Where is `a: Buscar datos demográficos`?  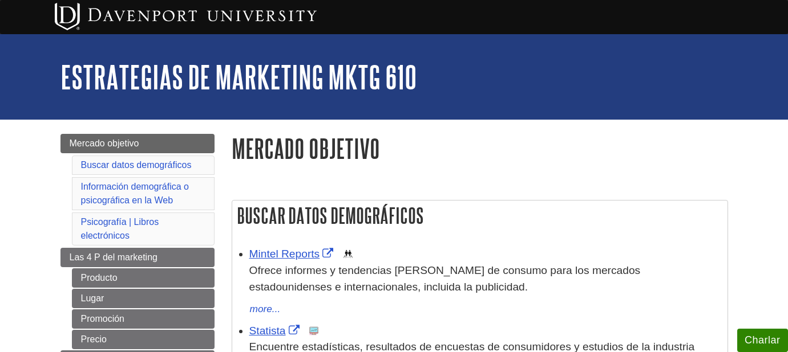
a: Buscar datos demográficos is located at coordinates (136, 165).